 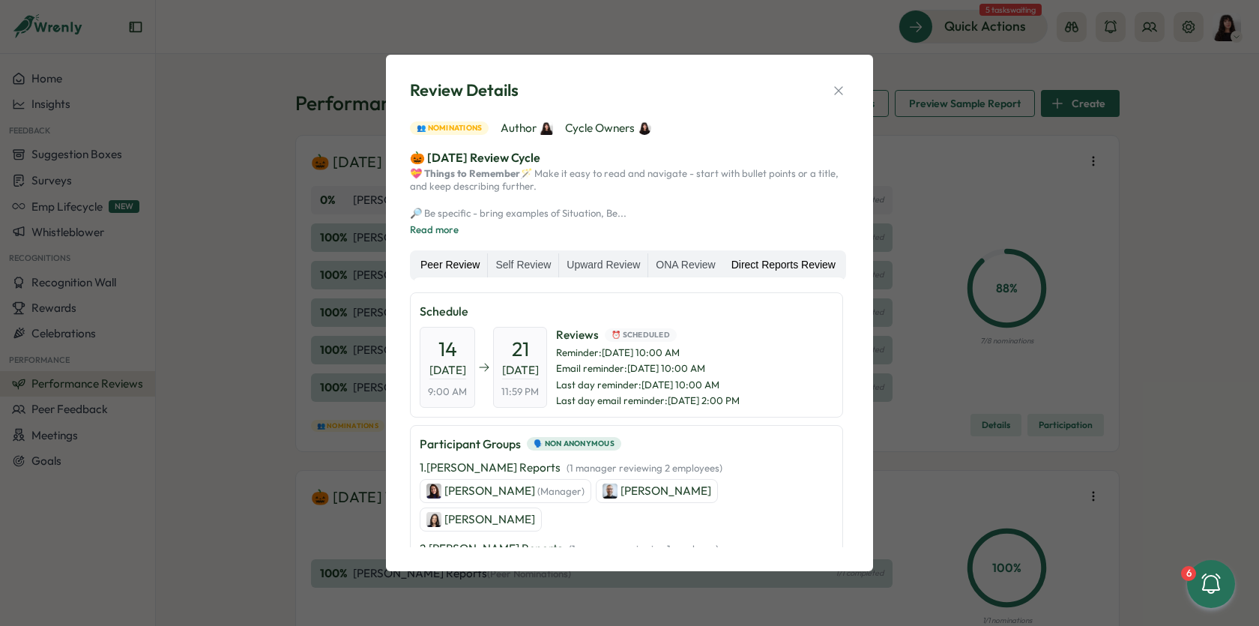 What do you see at coordinates (527, 128) in the screenshot?
I see `span: Author` at bounding box center [527, 128].